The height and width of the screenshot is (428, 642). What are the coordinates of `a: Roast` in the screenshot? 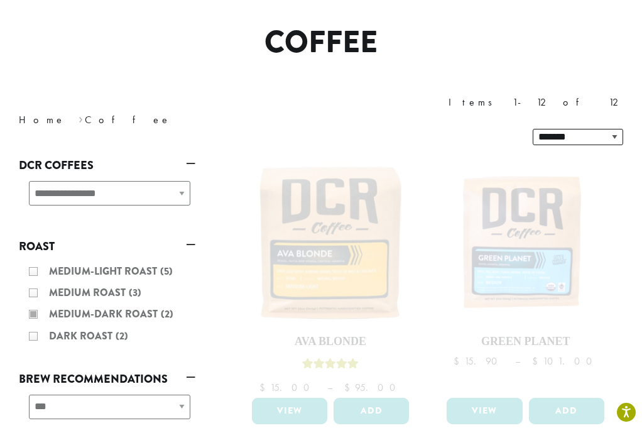 It's located at (107, 246).